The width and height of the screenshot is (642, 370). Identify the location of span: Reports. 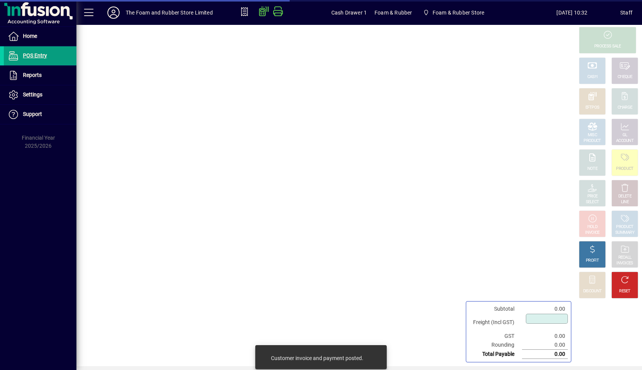
(32, 75).